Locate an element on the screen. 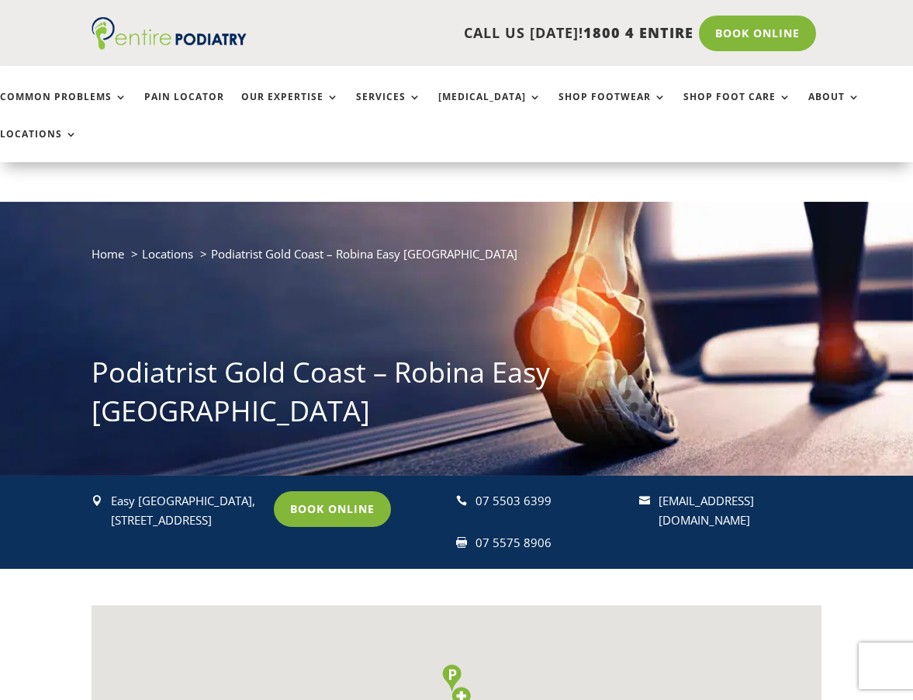 This screenshot has height=700, width=913. nav: breadcrumb is located at coordinates (457, 259).